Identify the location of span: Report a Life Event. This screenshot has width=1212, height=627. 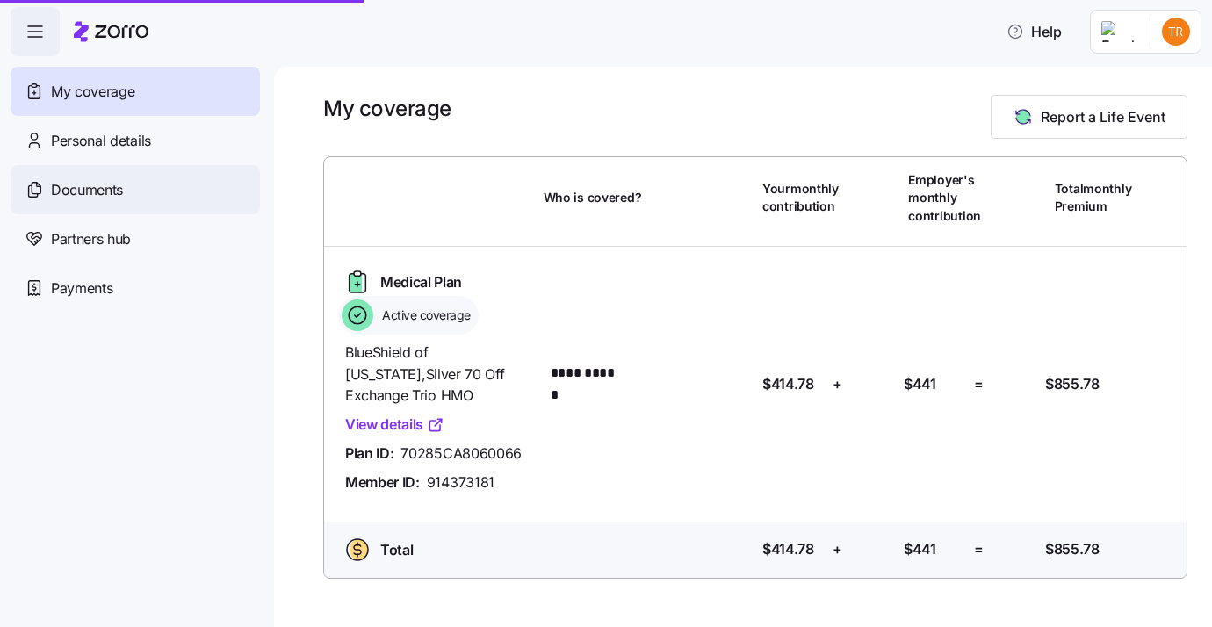
(1103, 117).